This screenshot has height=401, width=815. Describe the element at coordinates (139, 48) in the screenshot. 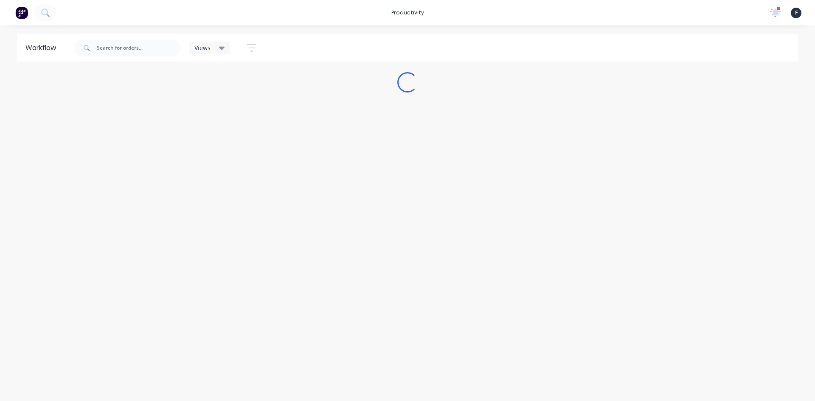

I see `input: Search for orders...` at that location.